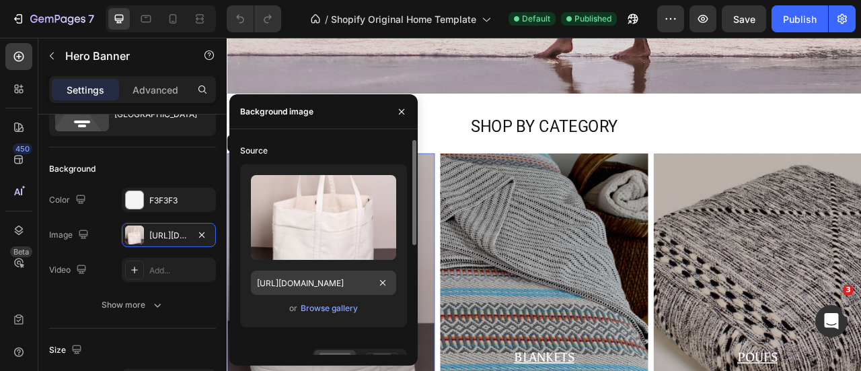 This screenshot has width=861, height=371. What do you see at coordinates (404, 19) in the screenshot?
I see `span: Shopify Original Home Template` at bounding box center [404, 19].